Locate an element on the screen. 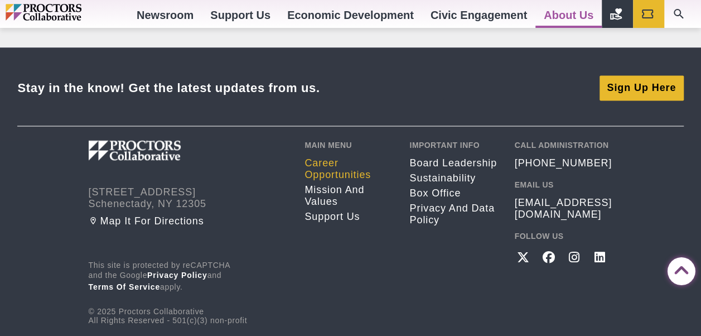 This screenshot has height=336, width=701. a: Mission and Values is located at coordinates (349, 195).